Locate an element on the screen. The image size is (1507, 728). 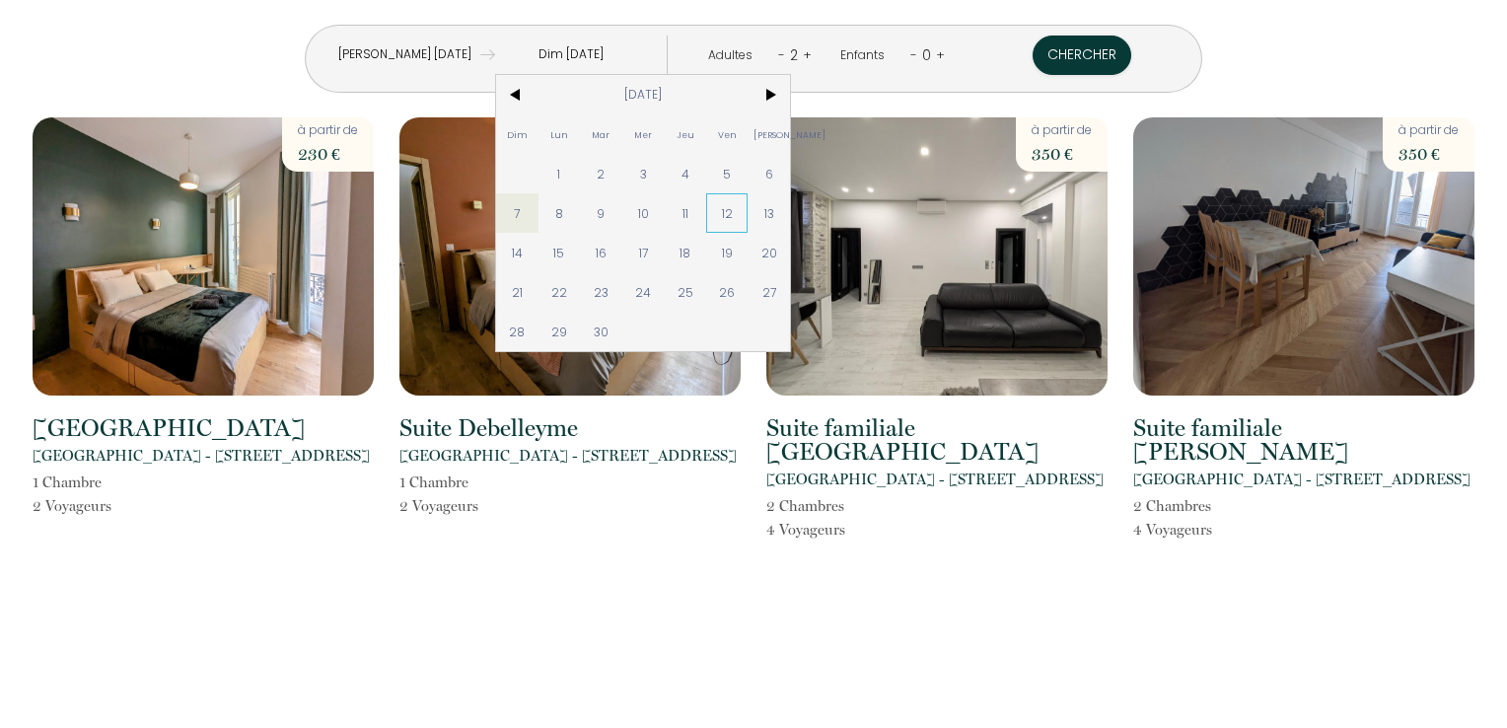
img: guests is located at coordinates (487, 54).